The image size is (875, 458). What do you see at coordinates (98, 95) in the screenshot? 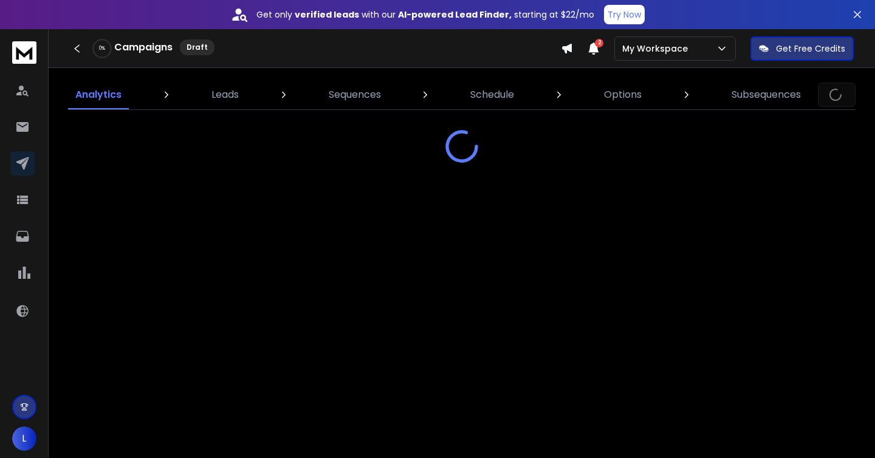
I see `a: Analytics` at bounding box center [98, 95].